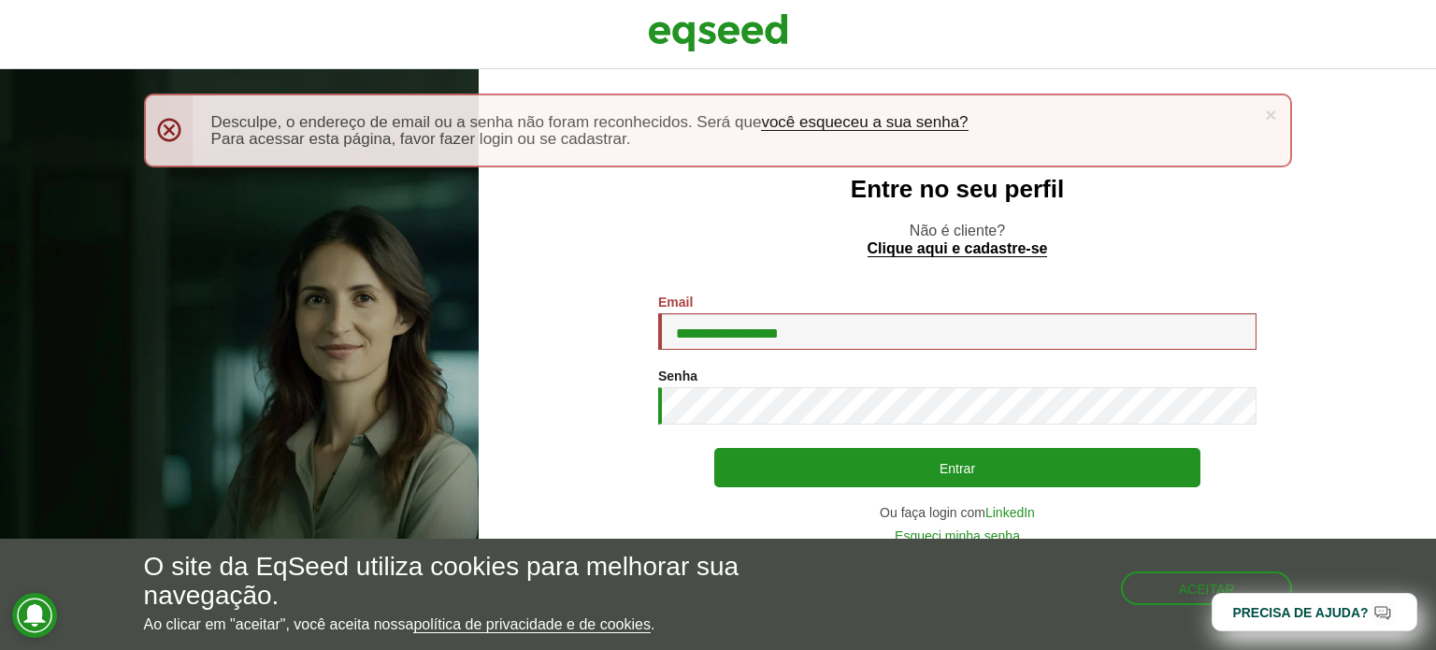 The width and height of the screenshot is (1436, 650). Describe the element at coordinates (532, 624) in the screenshot. I see `a: política de privacidade e de cookies` at that location.